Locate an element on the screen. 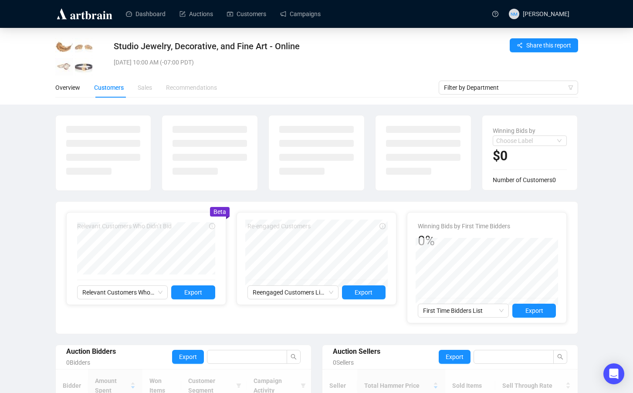  span: Filter by Department is located at coordinates (509, 88).